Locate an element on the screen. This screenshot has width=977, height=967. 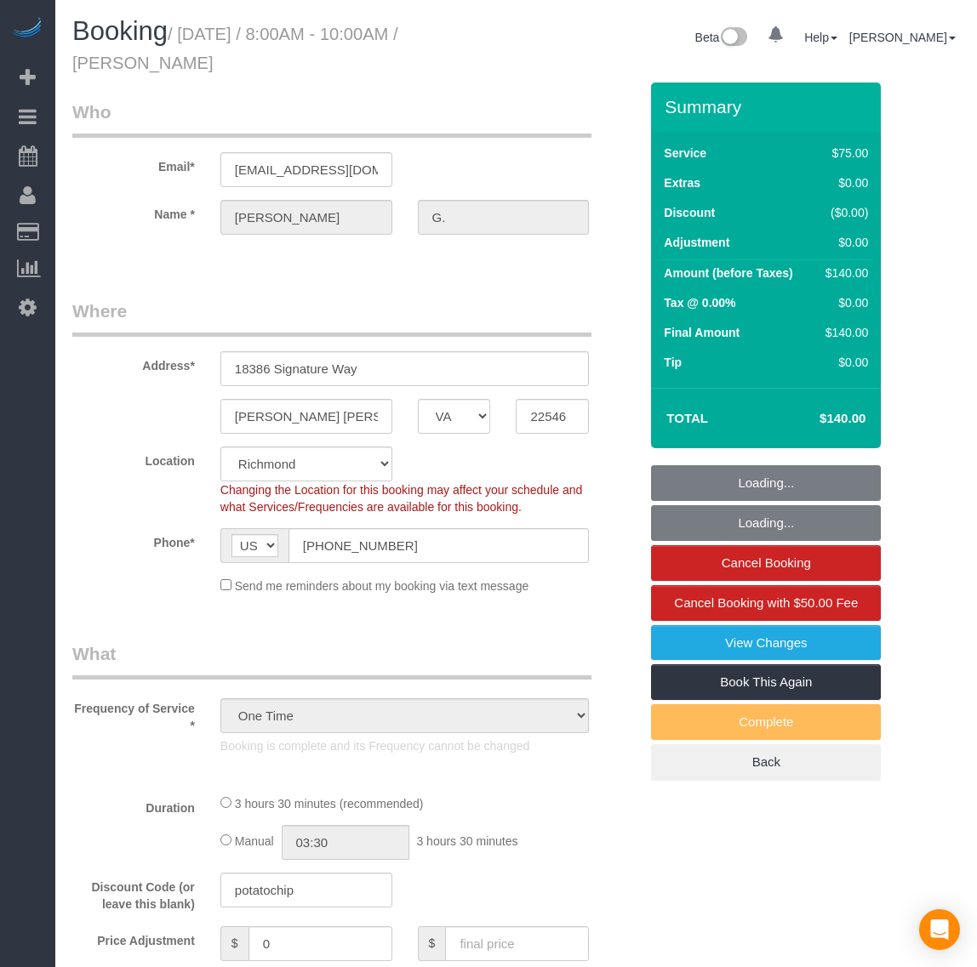
a: Book This Again is located at coordinates (766, 682).